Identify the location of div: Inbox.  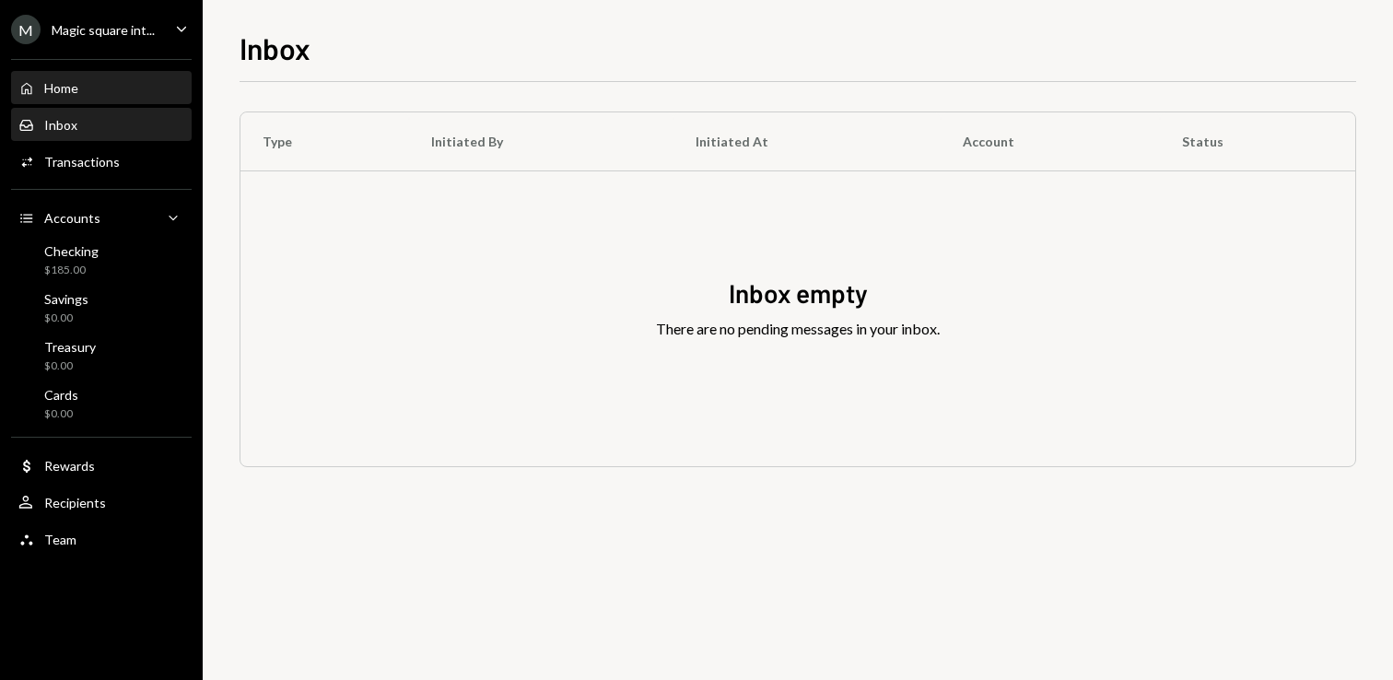
(61, 124).